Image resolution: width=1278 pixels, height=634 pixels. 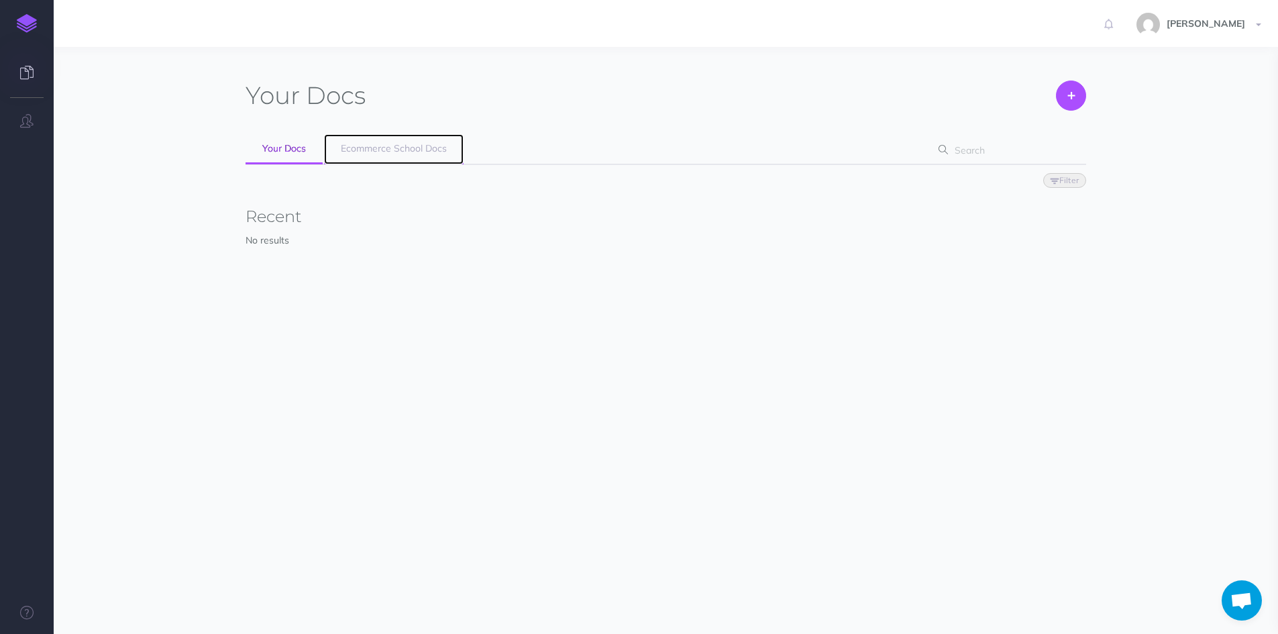 What do you see at coordinates (394, 149) in the screenshot?
I see `a: Ecommerce School Docs` at bounding box center [394, 149].